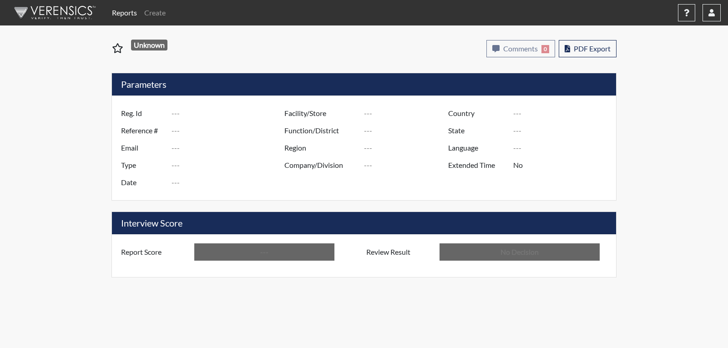  Describe the element at coordinates (321, 148) in the screenshot. I see `label: Region` at that location.